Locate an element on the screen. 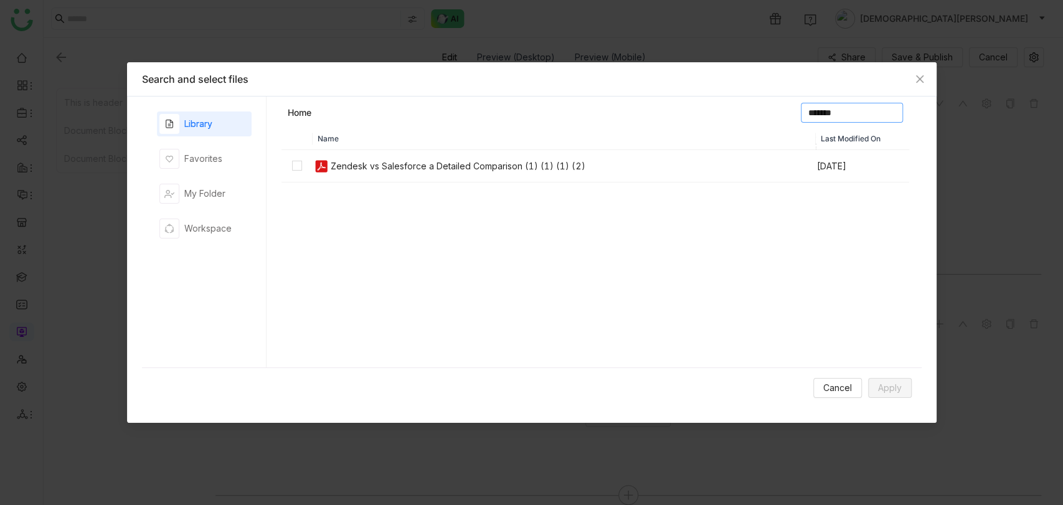 The width and height of the screenshot is (1063, 505). div: My Folder is located at coordinates (205, 194).